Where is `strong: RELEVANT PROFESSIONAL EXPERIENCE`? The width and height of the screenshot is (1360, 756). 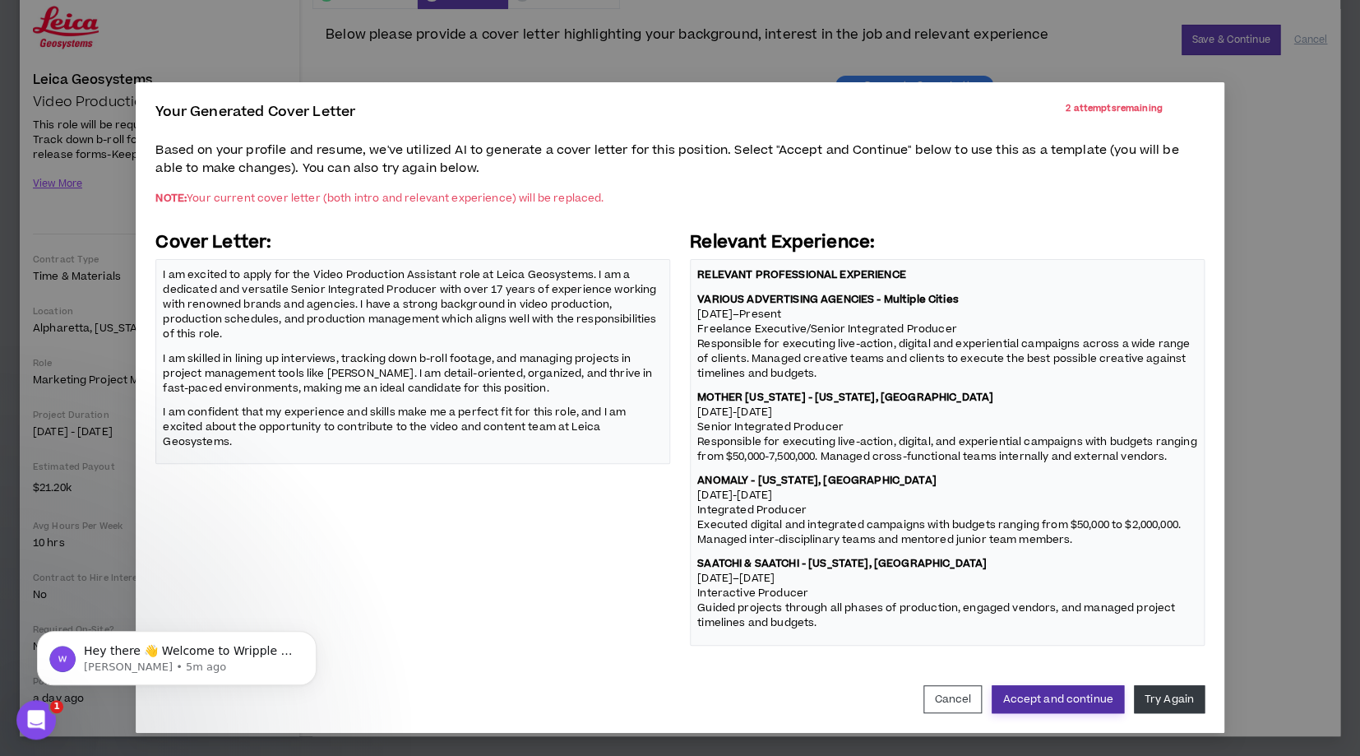 strong: RELEVANT PROFESSIONAL EXPERIENCE is located at coordinates (801, 275).